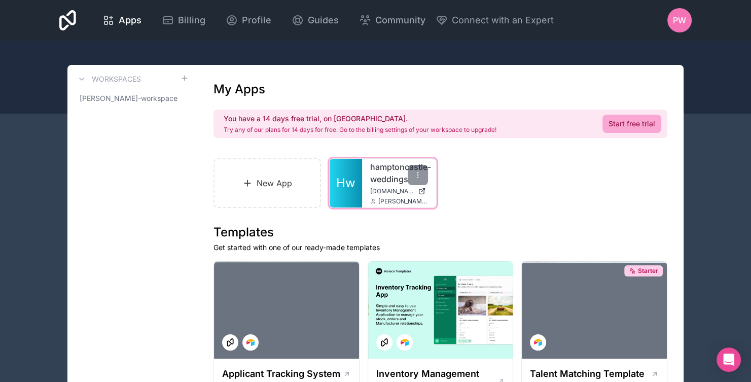 This screenshot has width=751, height=382. I want to click on h1: Templates, so click(440, 232).